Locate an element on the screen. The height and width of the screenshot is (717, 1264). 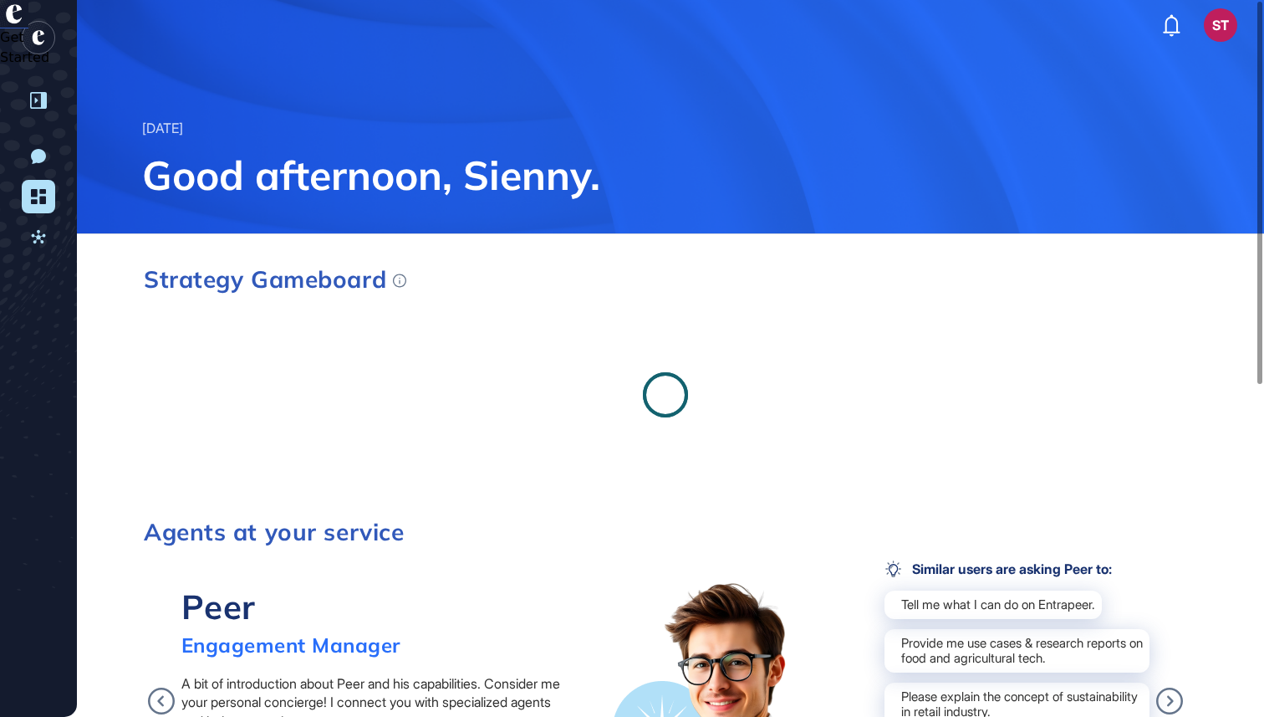
div: Engagement Manager is located at coordinates (291, 645).